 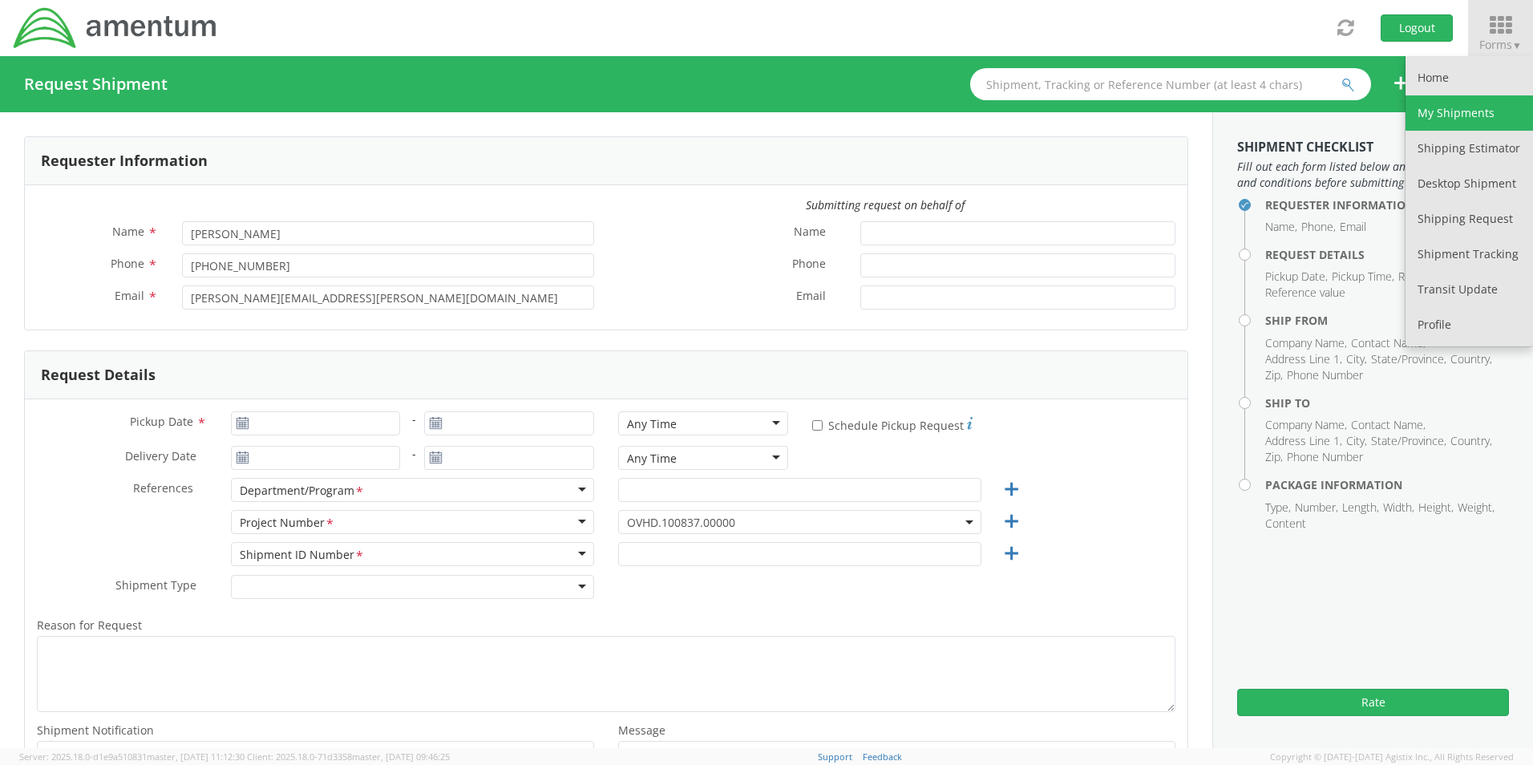 I want to click on li: Pickup Time, so click(x=1363, y=277).